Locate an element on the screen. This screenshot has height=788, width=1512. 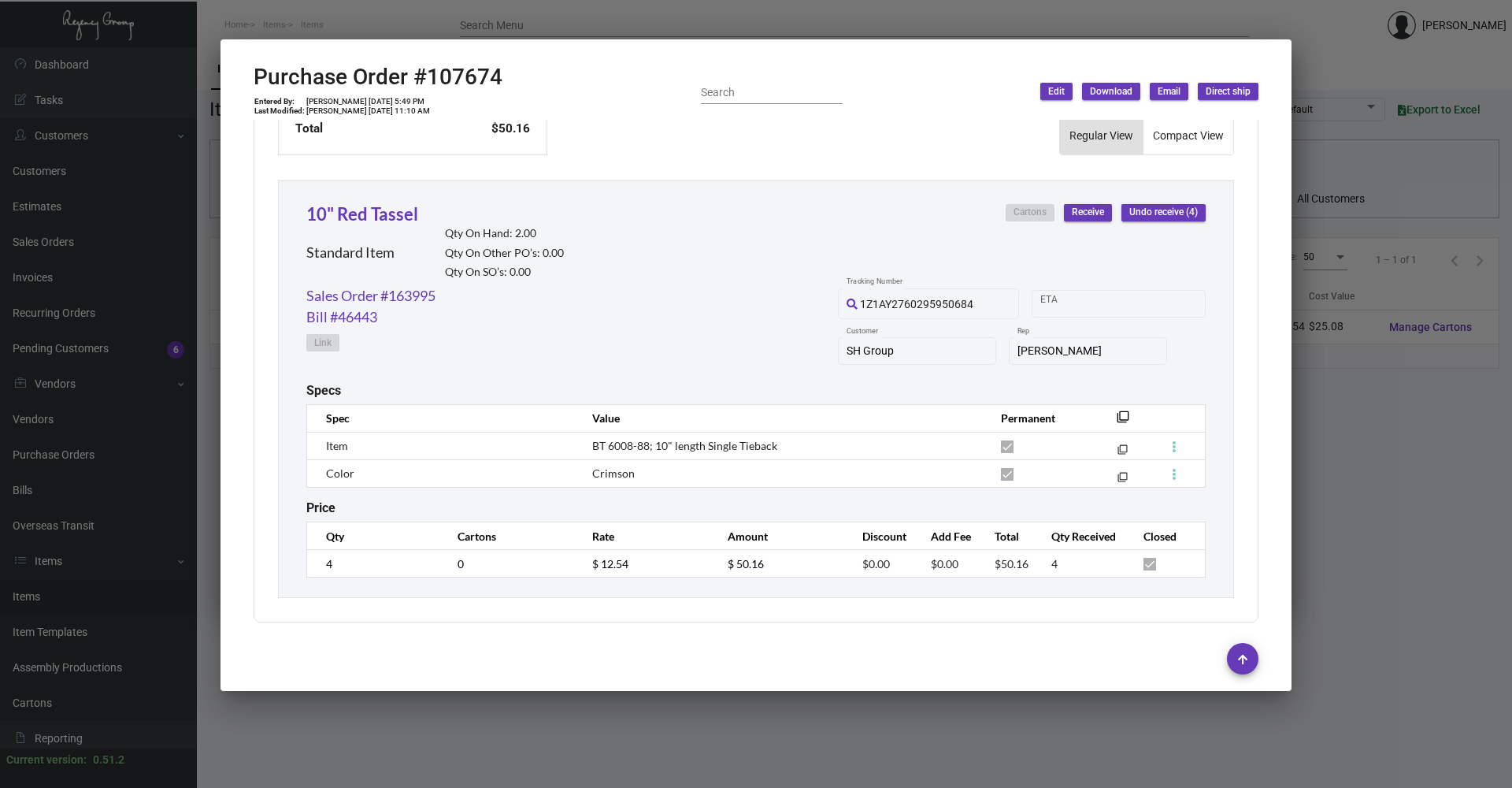
th: Value is located at coordinates (781, 418).